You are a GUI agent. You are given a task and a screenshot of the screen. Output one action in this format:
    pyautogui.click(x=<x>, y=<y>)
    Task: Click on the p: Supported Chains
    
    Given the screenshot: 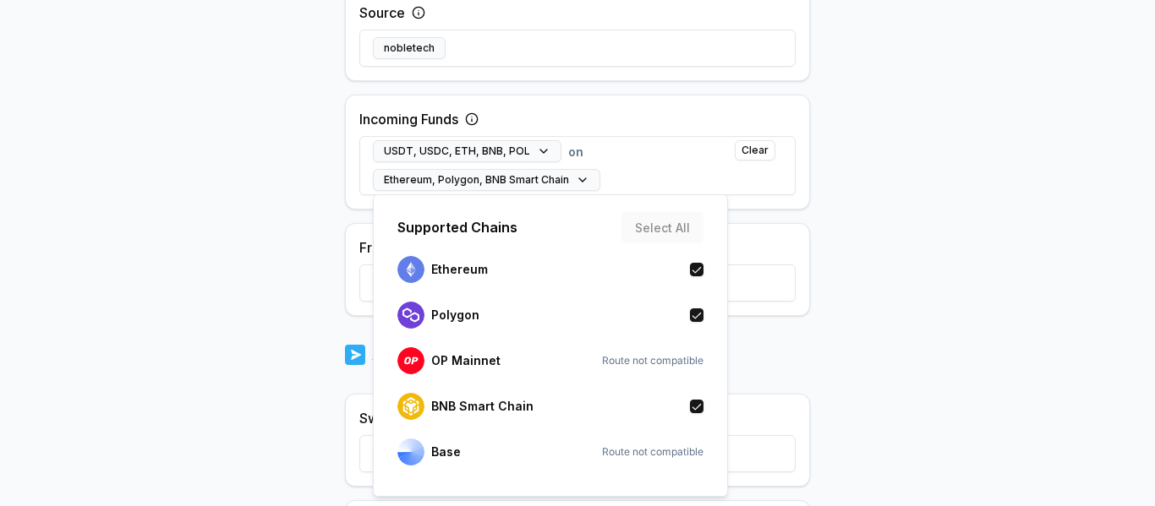 What is the action you would take?
    pyautogui.click(x=457, y=227)
    